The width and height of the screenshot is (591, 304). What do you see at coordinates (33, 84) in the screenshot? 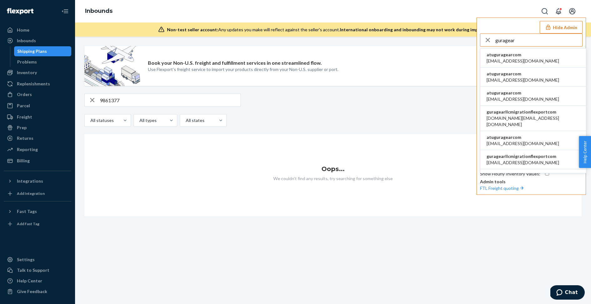
I see `div: Replenishments` at bounding box center [33, 84].